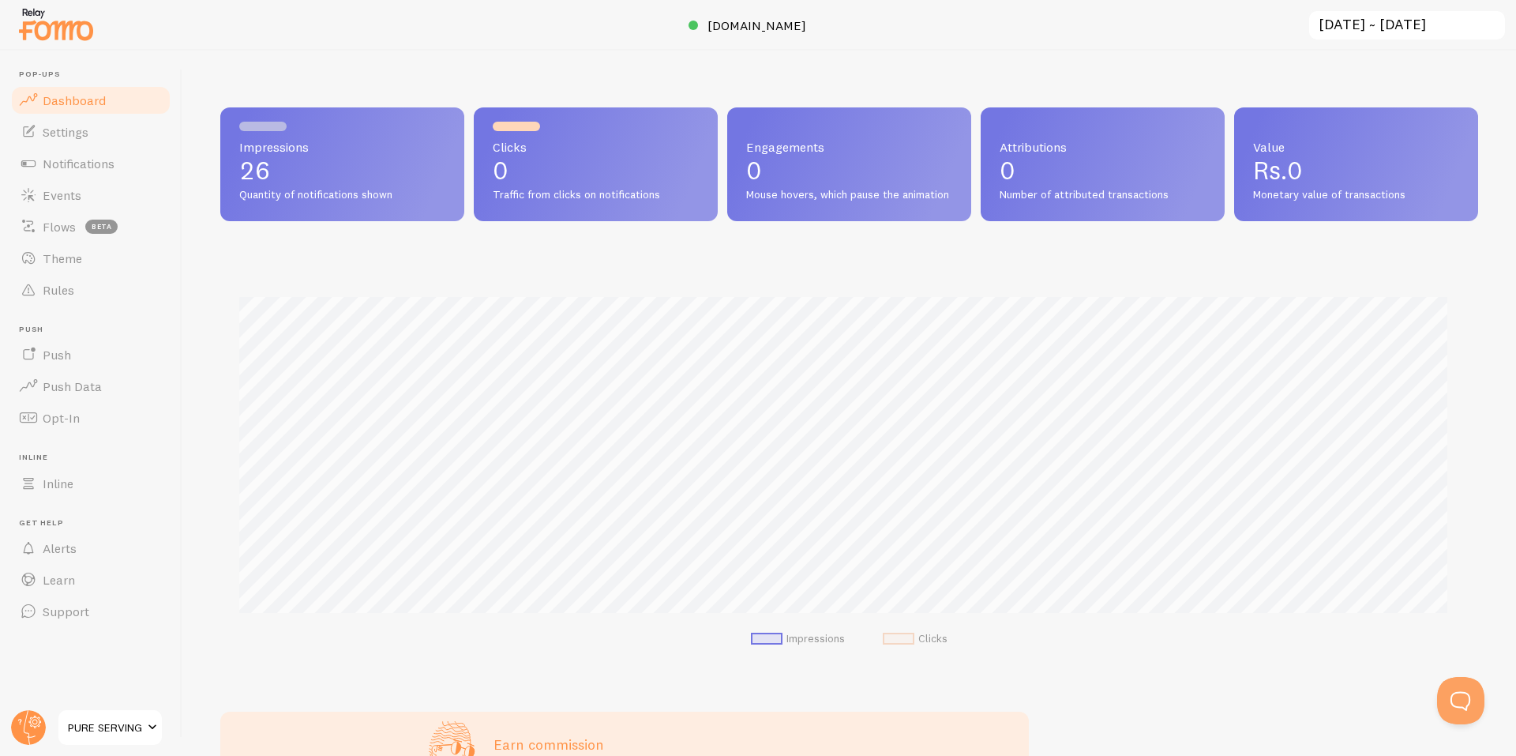  What do you see at coordinates (96, 74) in the screenshot?
I see `span: Pop-ups` at bounding box center [96, 74].